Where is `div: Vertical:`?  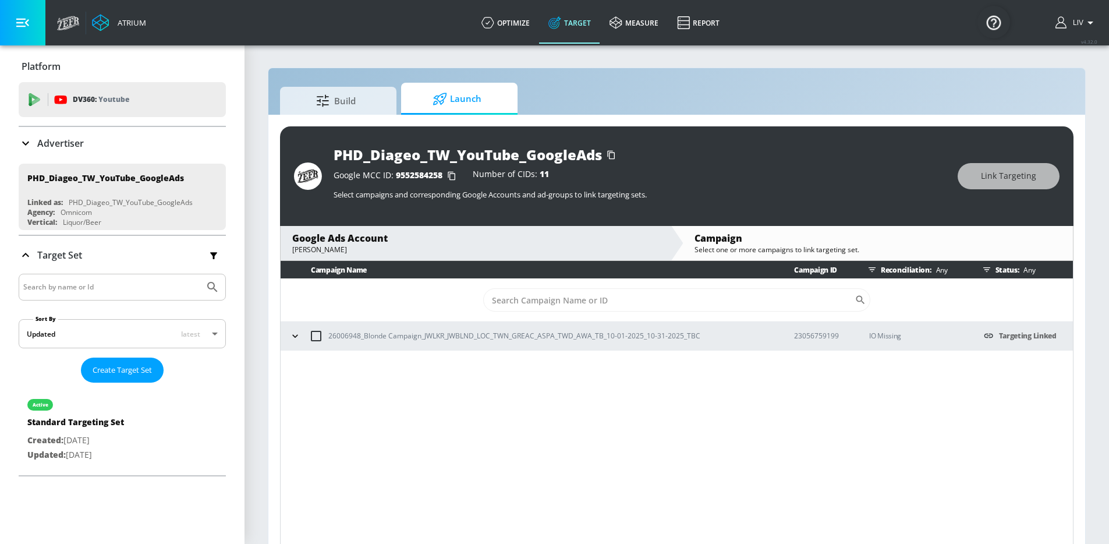 div: Vertical: is located at coordinates (42, 222).